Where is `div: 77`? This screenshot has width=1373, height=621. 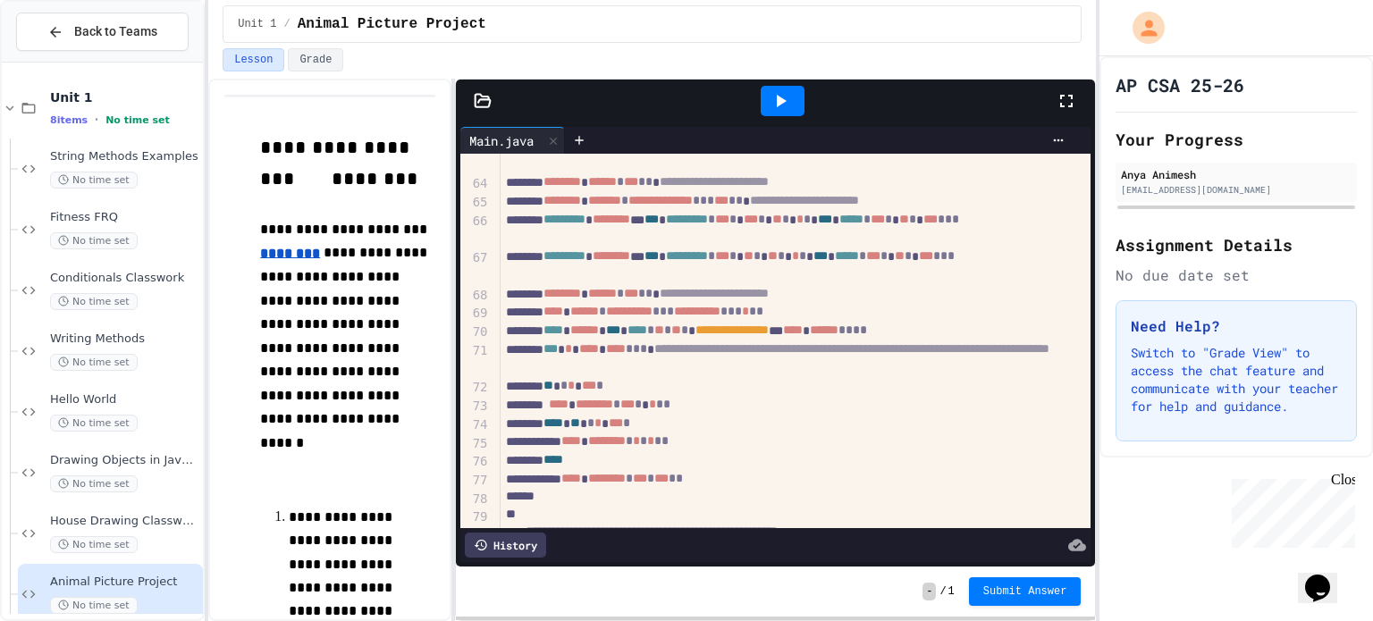 div: 77 is located at coordinates (475, 481).